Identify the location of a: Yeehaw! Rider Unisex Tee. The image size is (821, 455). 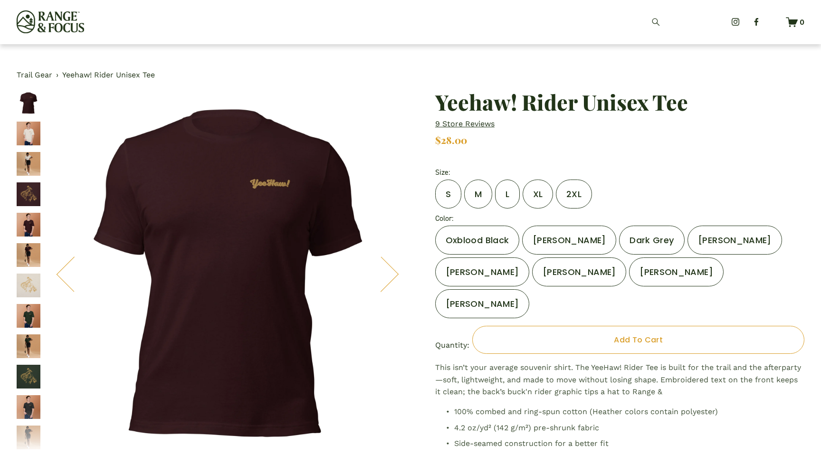
(108, 75).